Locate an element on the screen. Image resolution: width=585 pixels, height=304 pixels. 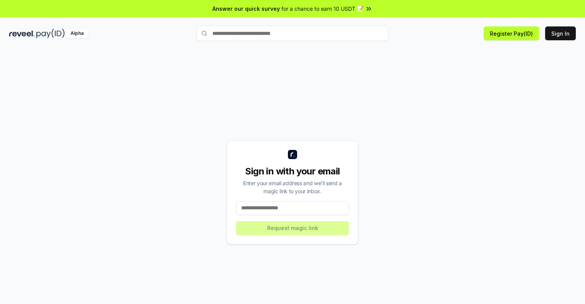
button: Register Pay(ID) is located at coordinates (511, 33).